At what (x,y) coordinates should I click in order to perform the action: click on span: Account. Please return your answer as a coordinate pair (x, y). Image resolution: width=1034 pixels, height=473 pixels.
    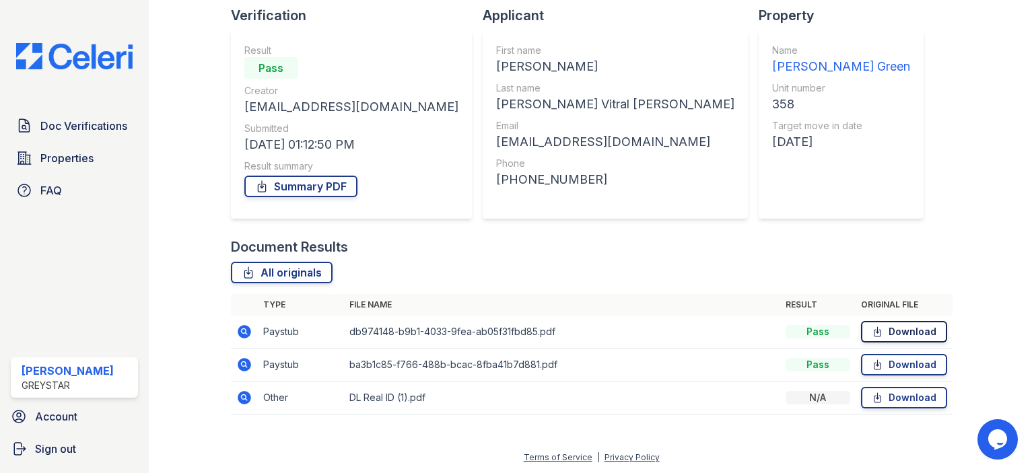
    Looking at the image, I should click on (56, 417).